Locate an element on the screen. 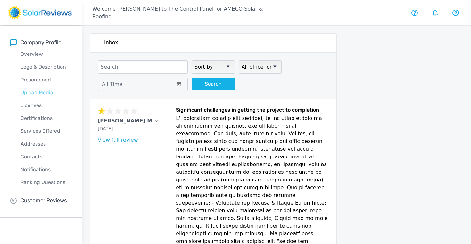 The image size is (471, 244). button: Search is located at coordinates (213, 84).